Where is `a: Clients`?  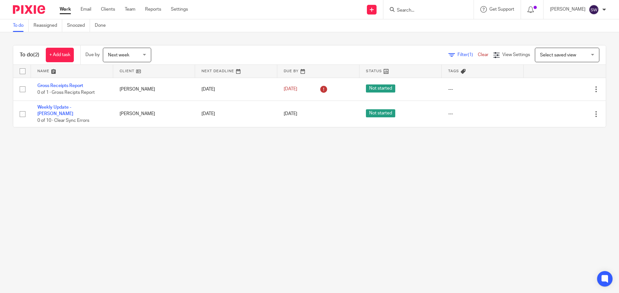 a: Clients is located at coordinates (108, 9).